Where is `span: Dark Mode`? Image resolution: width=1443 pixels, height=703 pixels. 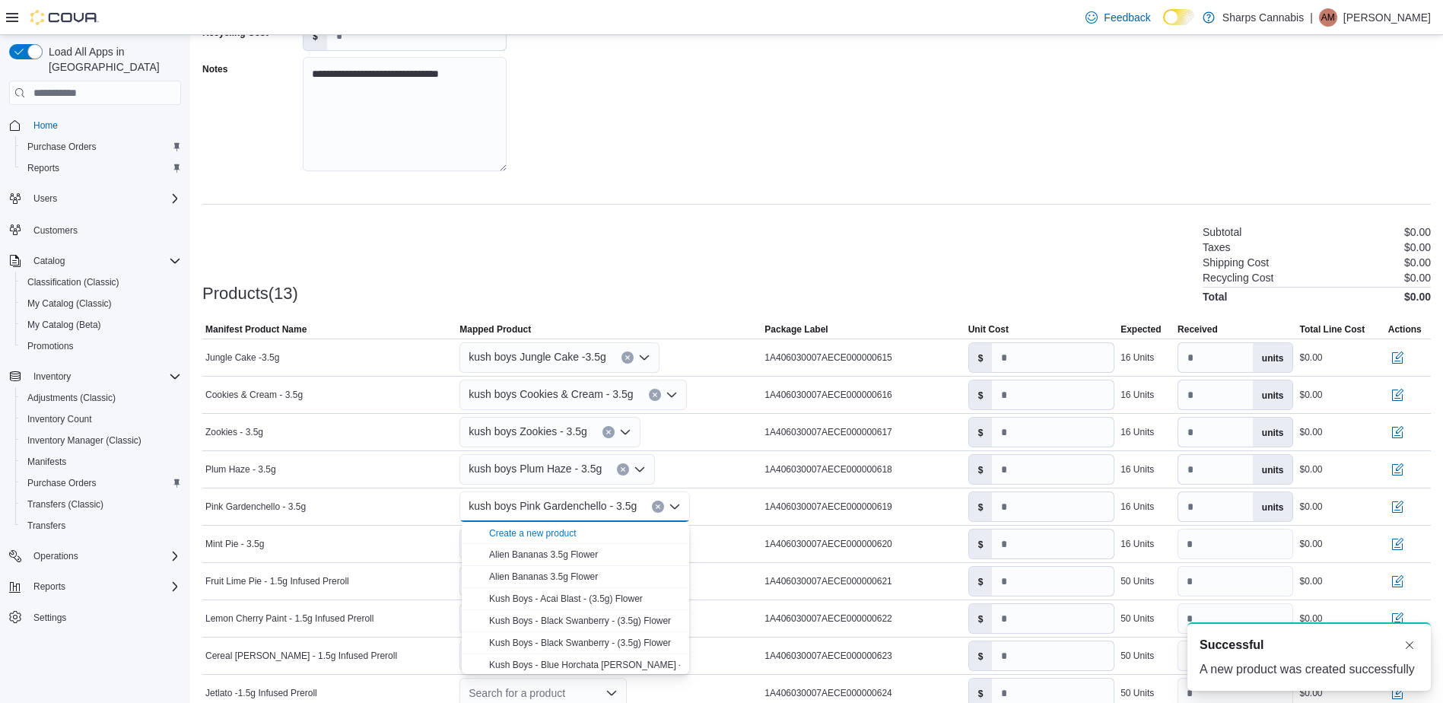 span: Dark Mode is located at coordinates (1163, 25).